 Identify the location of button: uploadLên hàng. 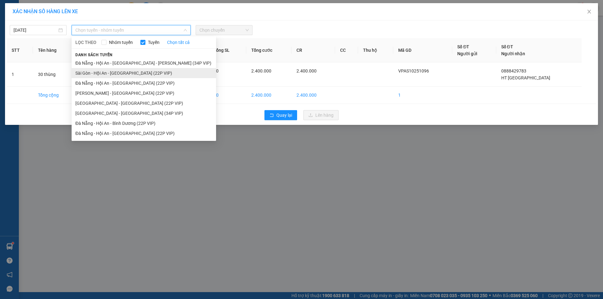
(321, 115).